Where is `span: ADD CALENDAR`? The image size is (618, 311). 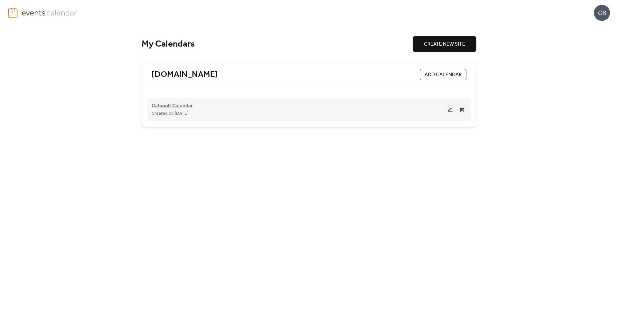 span: ADD CALENDAR is located at coordinates (443, 75).